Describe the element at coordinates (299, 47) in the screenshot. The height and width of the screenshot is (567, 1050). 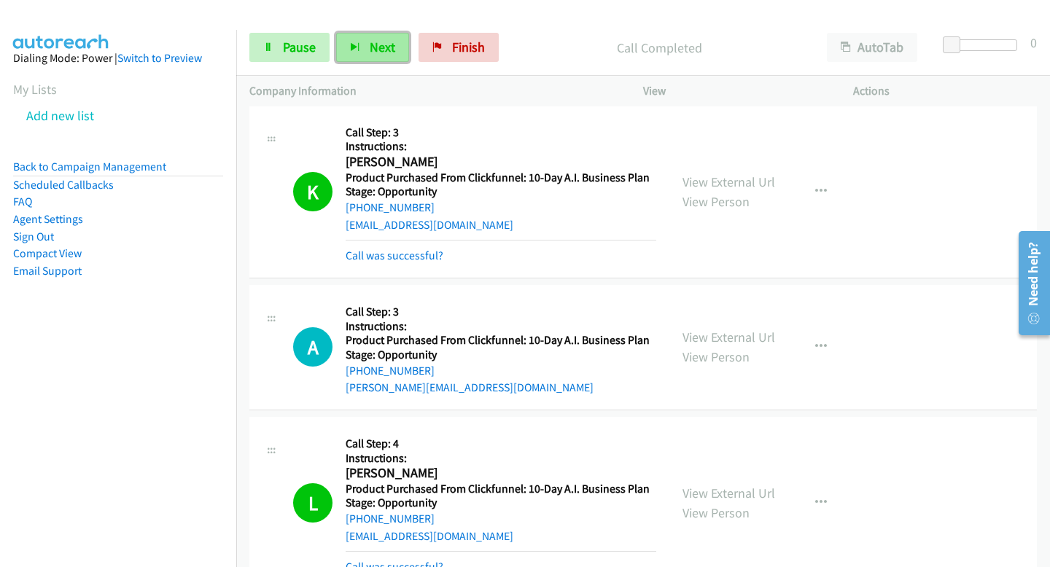
I see `span: Pause` at that location.